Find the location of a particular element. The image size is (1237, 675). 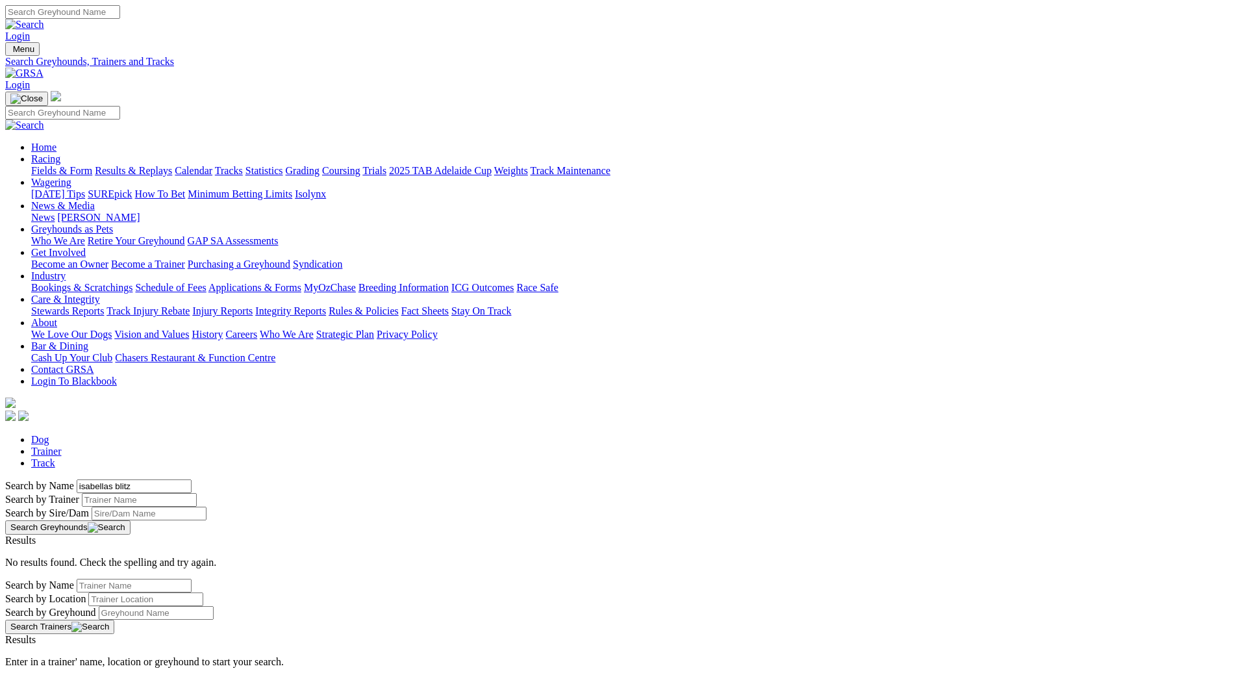

a: Minimum Betting Limits is located at coordinates (240, 194).